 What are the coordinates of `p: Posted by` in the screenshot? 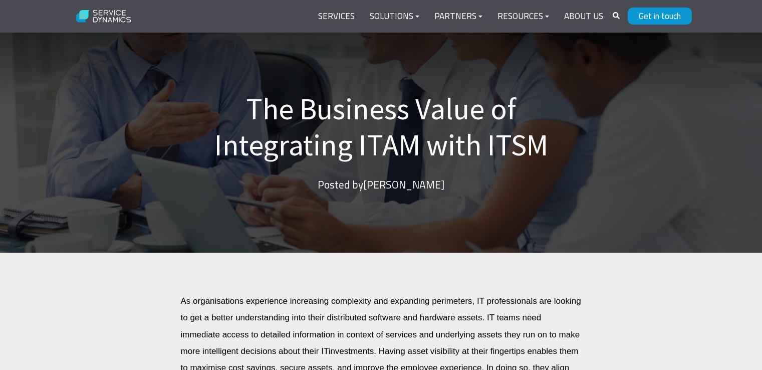 It's located at (381, 185).